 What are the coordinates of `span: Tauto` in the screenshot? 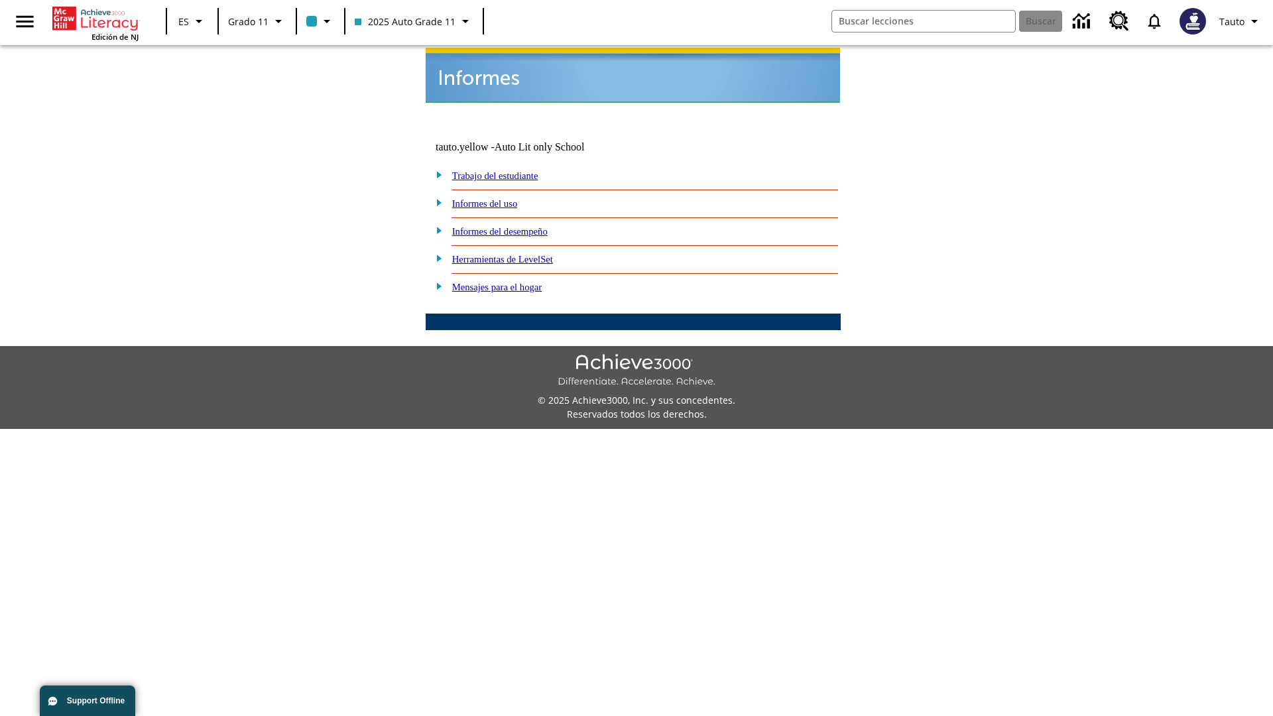 It's located at (1232, 21).